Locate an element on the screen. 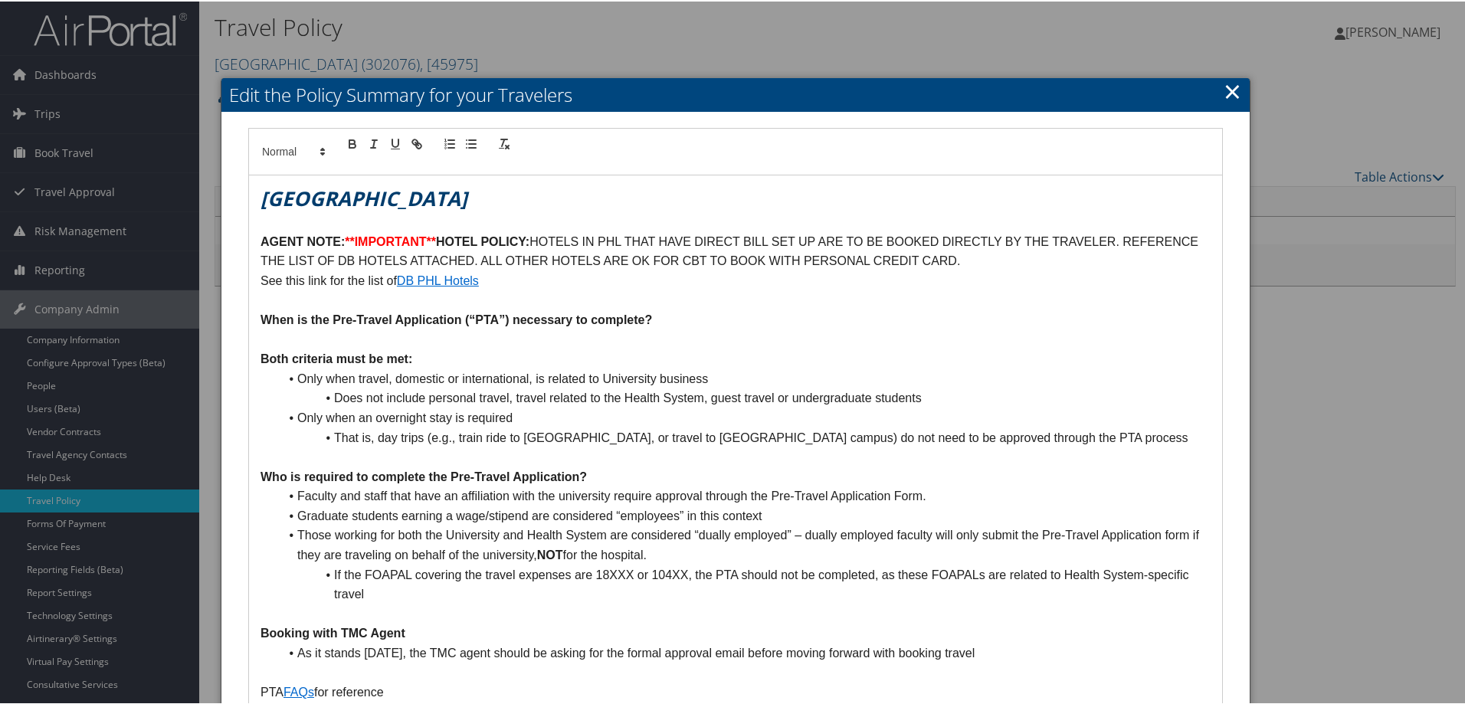 The image size is (1465, 704). li: Those working for both the University and Health System are considered “dually employed” – dually... is located at coordinates (745, 543).